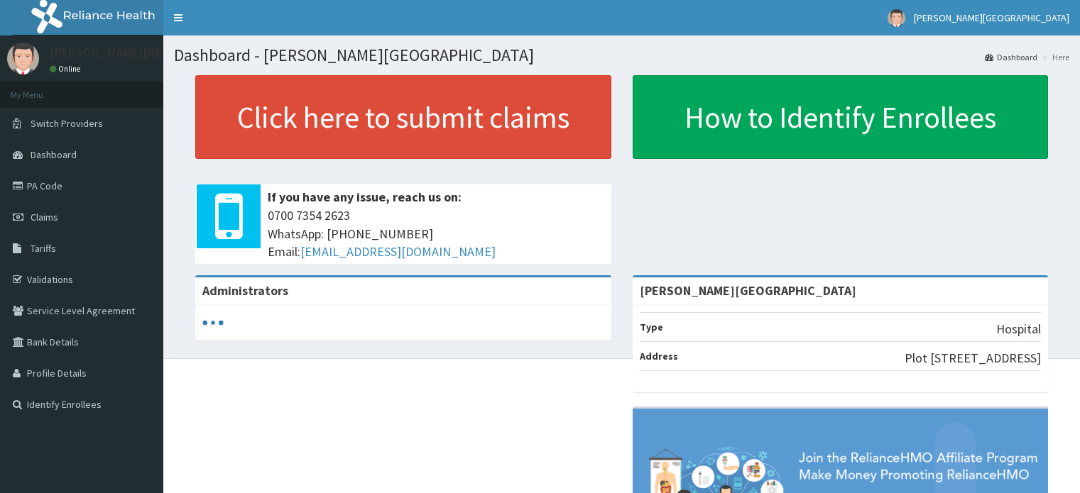 The height and width of the screenshot is (493, 1080). Describe the element at coordinates (1011, 57) in the screenshot. I see `a: Dashboard` at that location.